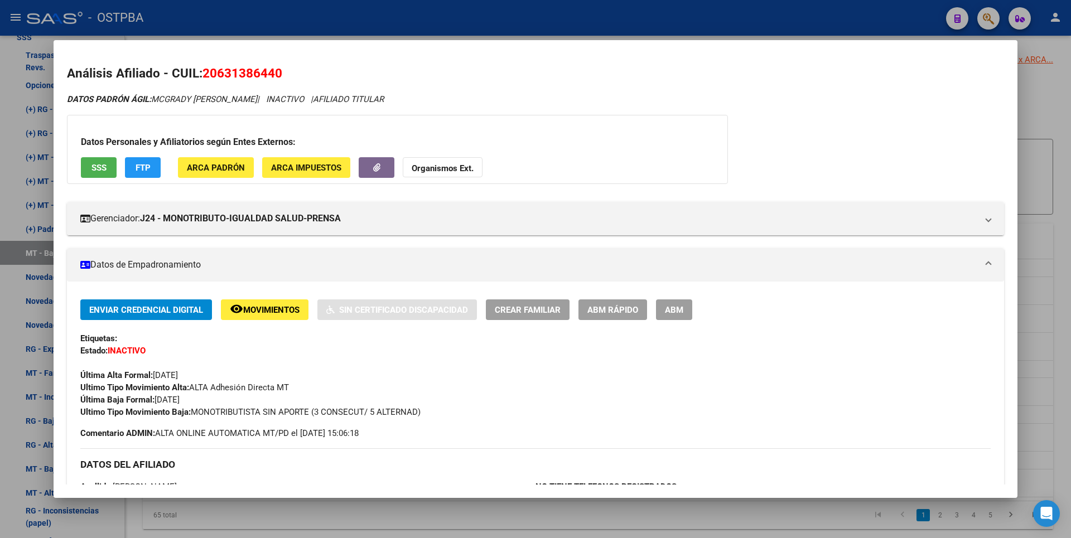  Describe the element at coordinates (96, 487) in the screenshot. I see `strong: Apellido:` at that location.